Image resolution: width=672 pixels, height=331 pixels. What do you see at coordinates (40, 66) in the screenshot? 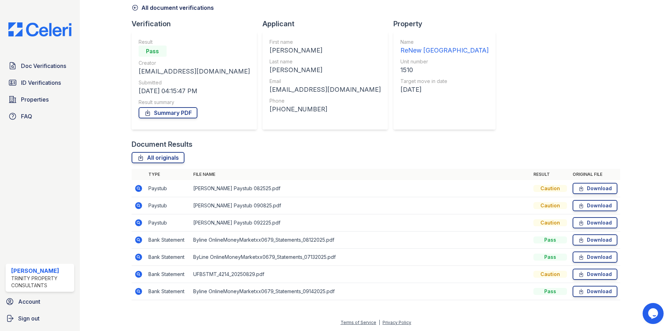
I see `a: Doc Verifications` at bounding box center [40, 66].